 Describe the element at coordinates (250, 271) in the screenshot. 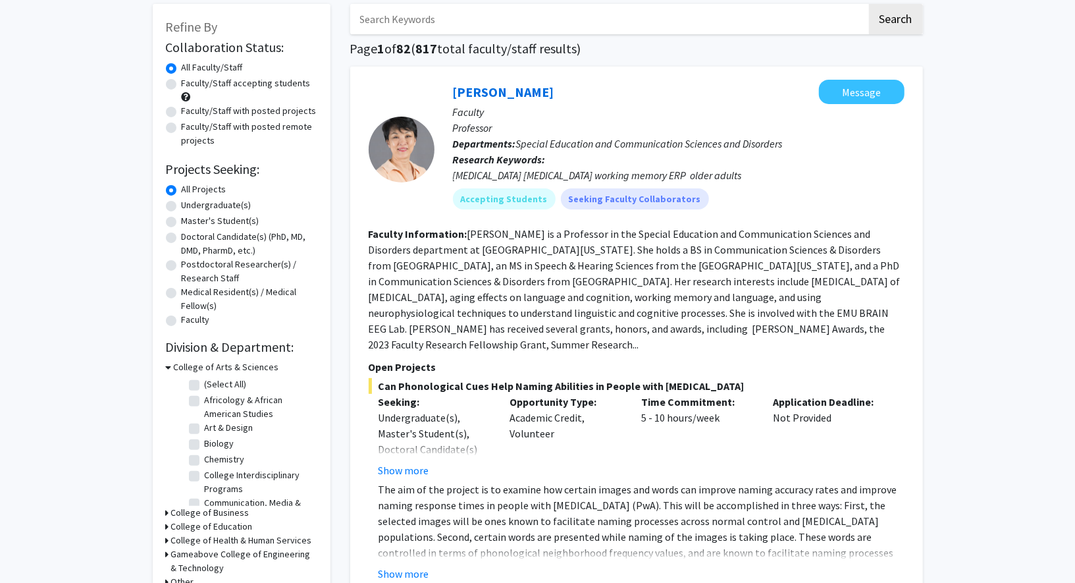

I see `label: Postdoctoral Researcher(s) / Research Staff` at that location.